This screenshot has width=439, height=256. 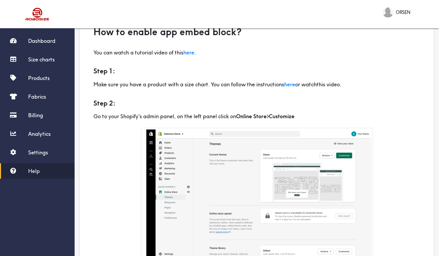 What do you see at coordinates (257, 83) in the screenshot?
I see `p: Make sure you have a product with a size chart. You can follow the instructions or watch .` at bounding box center [257, 83].